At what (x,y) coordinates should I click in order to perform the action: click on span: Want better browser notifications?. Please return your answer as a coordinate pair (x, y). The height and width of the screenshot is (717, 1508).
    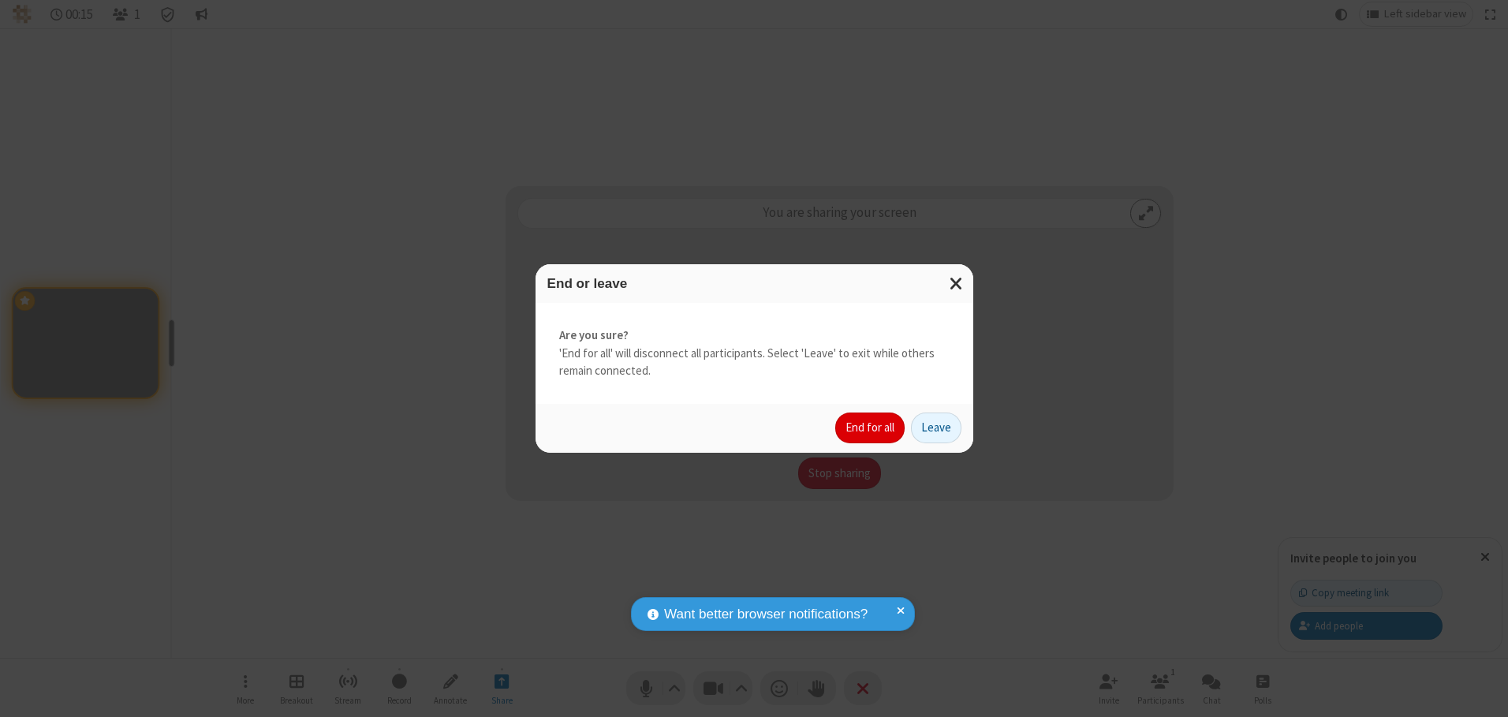
    Looking at the image, I should click on (766, 614).